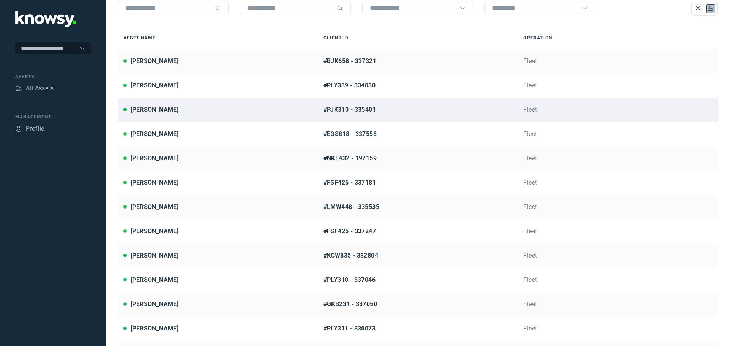 The height and width of the screenshot is (346, 729). I want to click on div: #LMW448 - 335535, so click(417, 207).